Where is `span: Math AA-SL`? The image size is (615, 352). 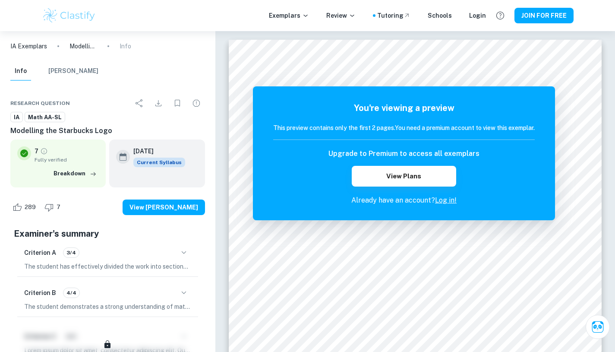 span: Math AA-SL is located at coordinates (45, 117).